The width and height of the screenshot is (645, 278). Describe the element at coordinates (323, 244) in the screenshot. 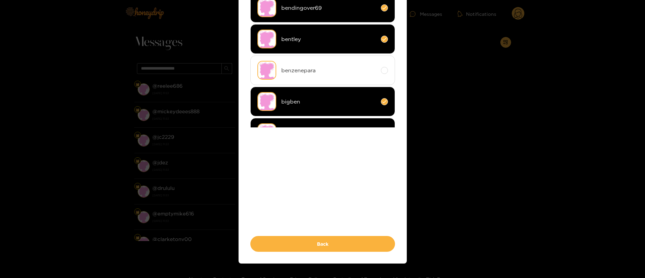

I see `button: Back` at that location.